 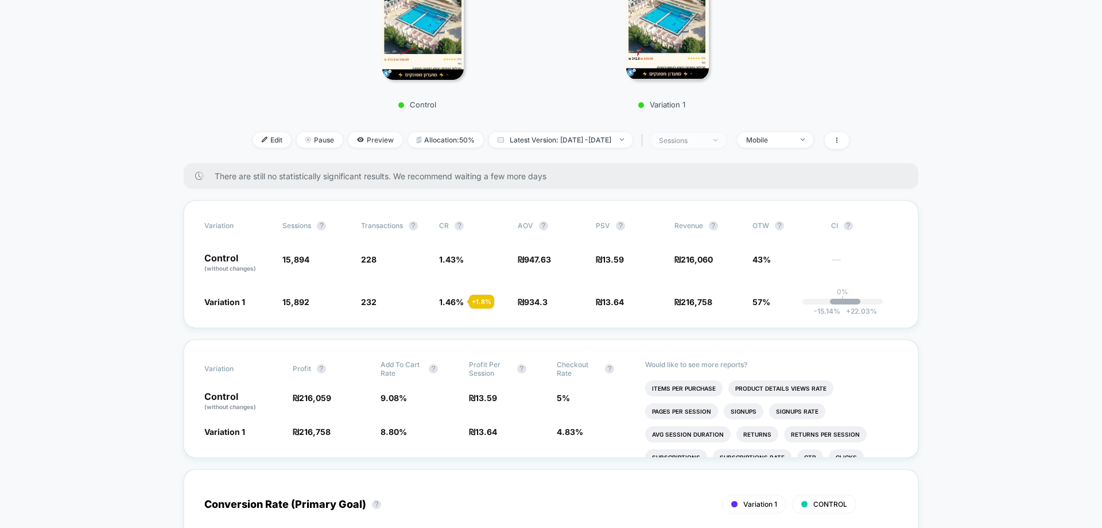 I want to click on li: Clicks, so click(x=846, y=457).